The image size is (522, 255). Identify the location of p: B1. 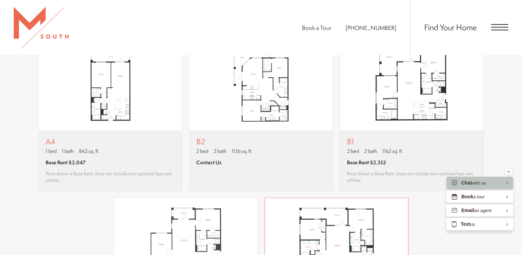
(411, 141).